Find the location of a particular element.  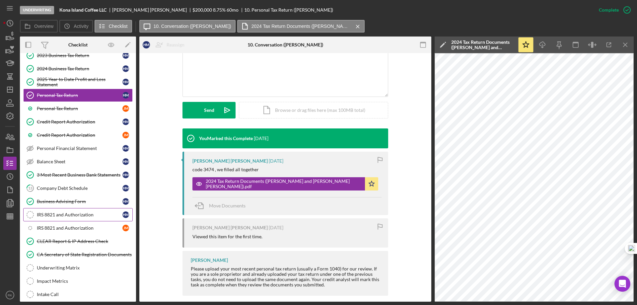

a: Personal Tax ReturnHM is located at coordinates (78, 95).